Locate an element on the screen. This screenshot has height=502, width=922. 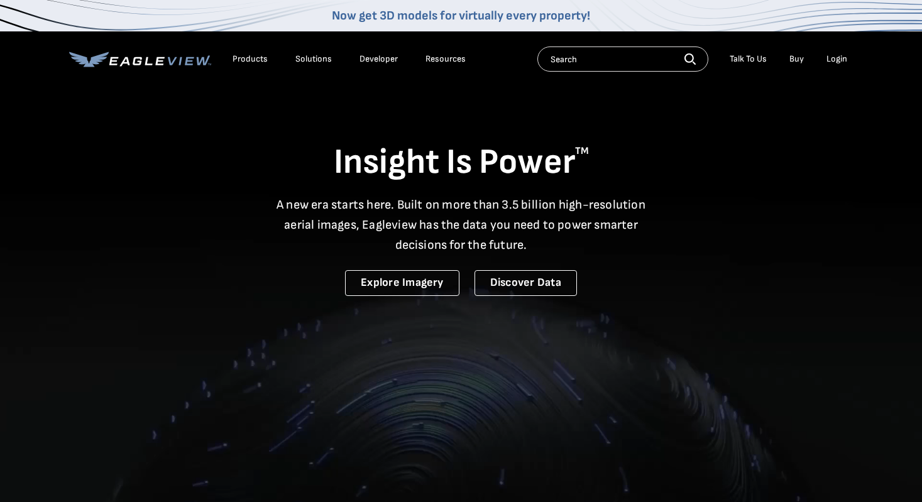
input: Search is located at coordinates (623, 59).